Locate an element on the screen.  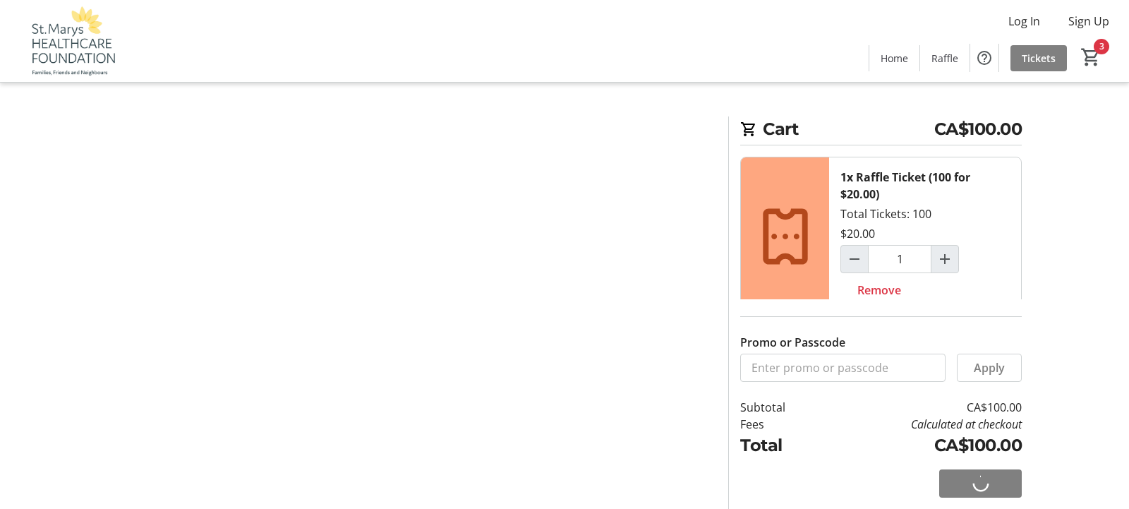
div: 1x Raffle Ticket (100 for $20.00) is located at coordinates (925, 186).